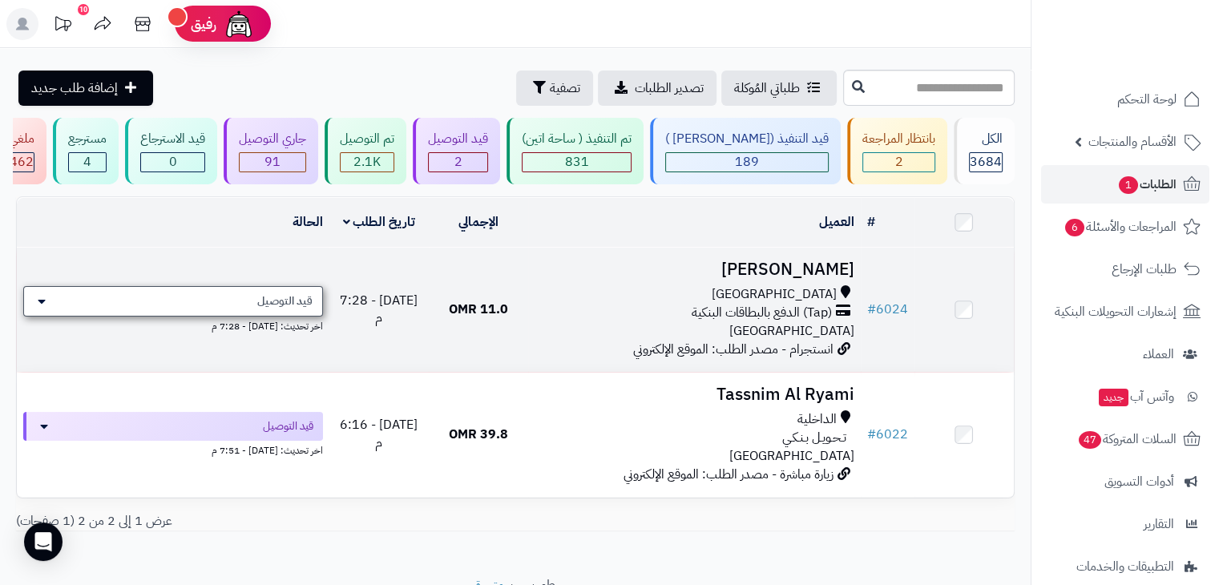 This screenshot has width=1219, height=585. I want to click on span: تصفية, so click(565, 88).